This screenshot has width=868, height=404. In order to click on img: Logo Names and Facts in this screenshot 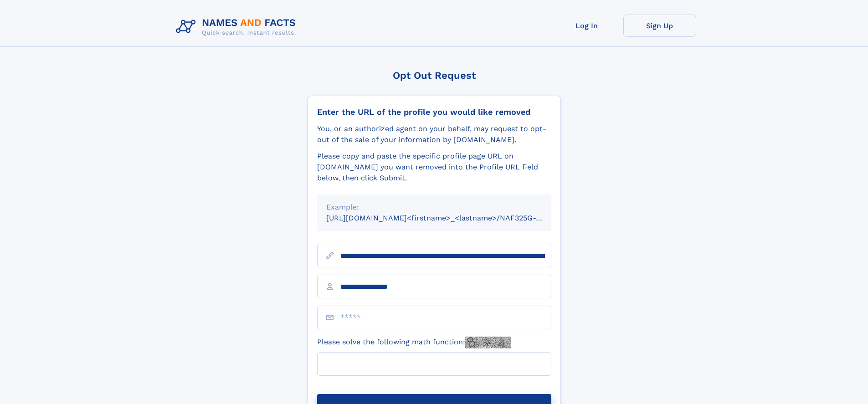, I will do `click(238, 27)`.